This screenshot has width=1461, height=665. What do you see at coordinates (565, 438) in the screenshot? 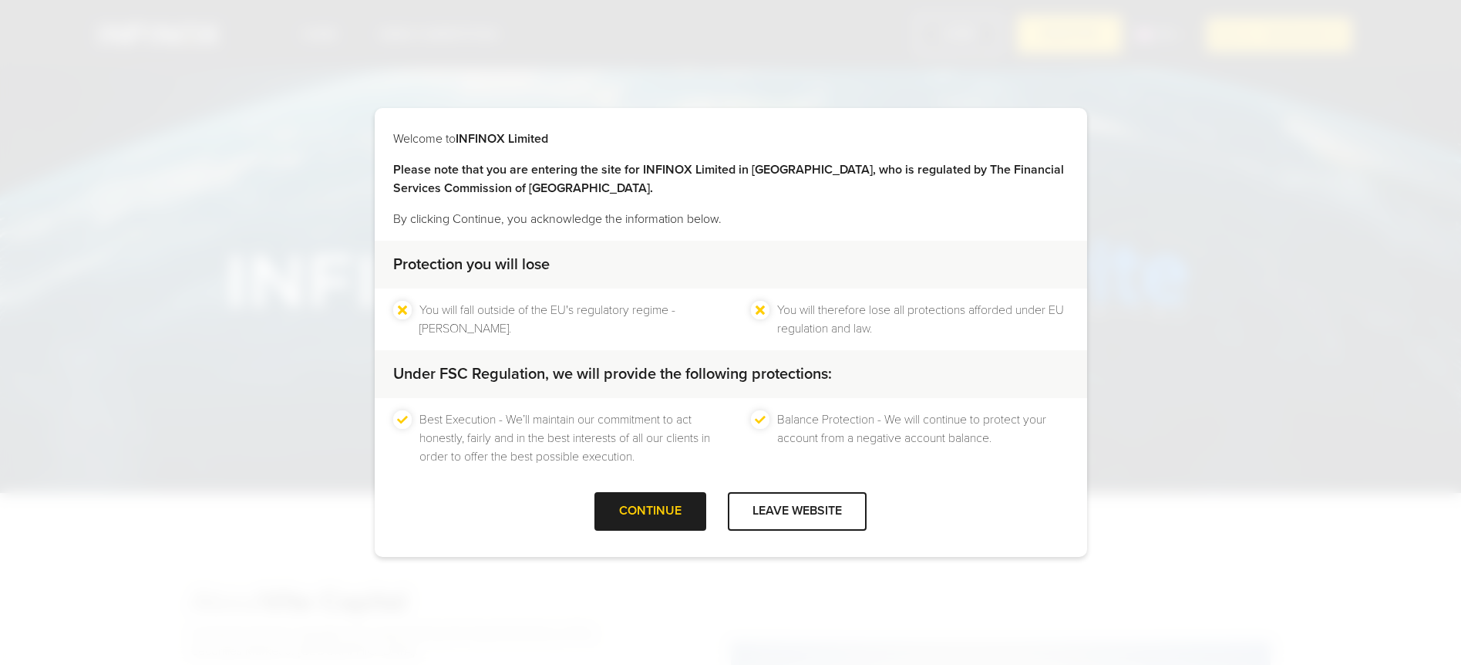
I see `li: Best Execution - We’ll maintain our commitment to act honestly, fairly and in the best interests ...` at bounding box center [565, 438].